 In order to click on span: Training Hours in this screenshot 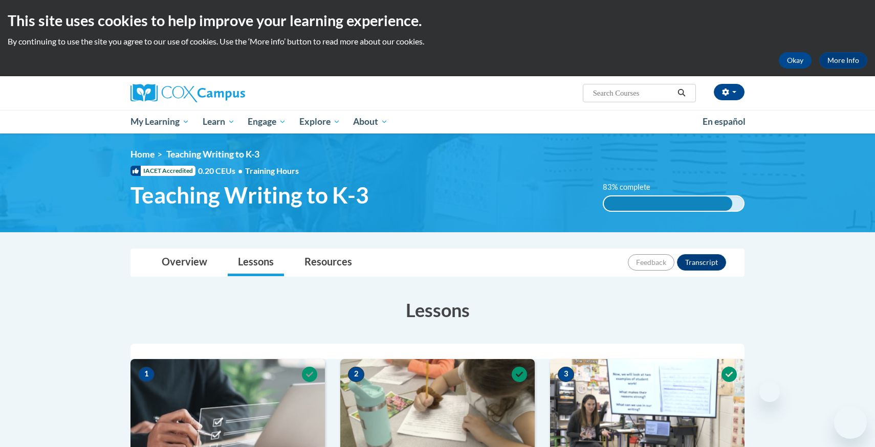, I will do `click(272, 170)`.